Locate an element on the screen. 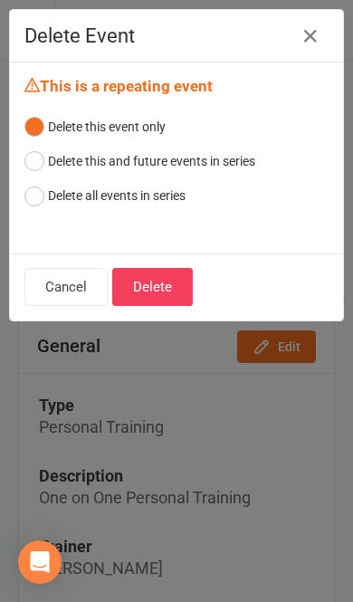 This screenshot has width=353, height=602. h4: Delete Event is located at coordinates (177, 35).